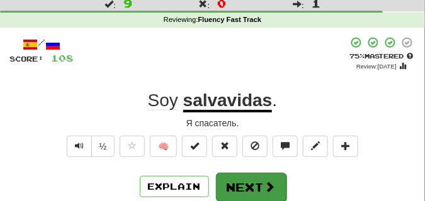 This screenshot has width=425, height=201. Describe the element at coordinates (174, 187) in the screenshot. I see `button: Explain` at that location.